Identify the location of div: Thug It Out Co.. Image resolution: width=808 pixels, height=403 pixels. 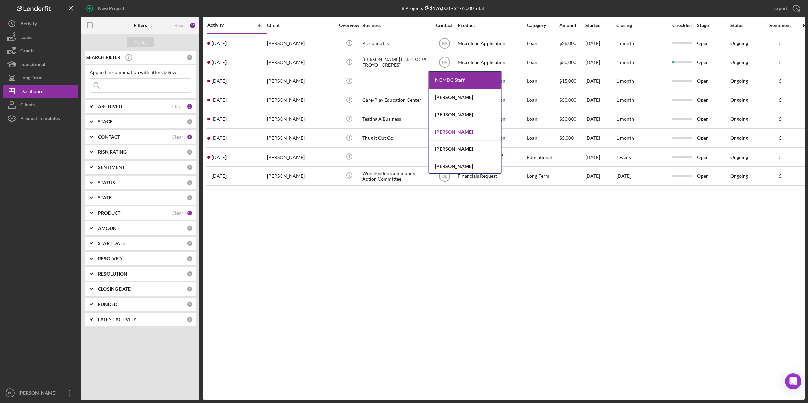
(396, 138).